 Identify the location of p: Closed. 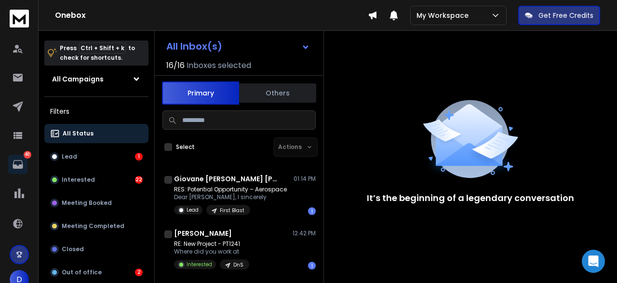
(73, 249).